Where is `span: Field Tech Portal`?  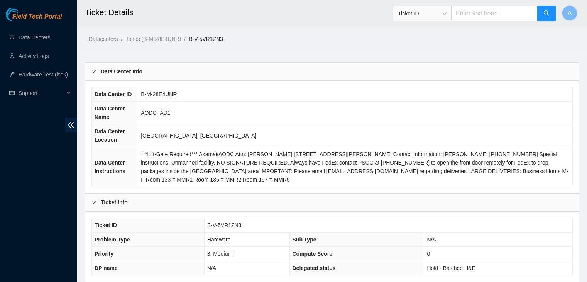
span: Field Tech Portal is located at coordinates (37, 17).